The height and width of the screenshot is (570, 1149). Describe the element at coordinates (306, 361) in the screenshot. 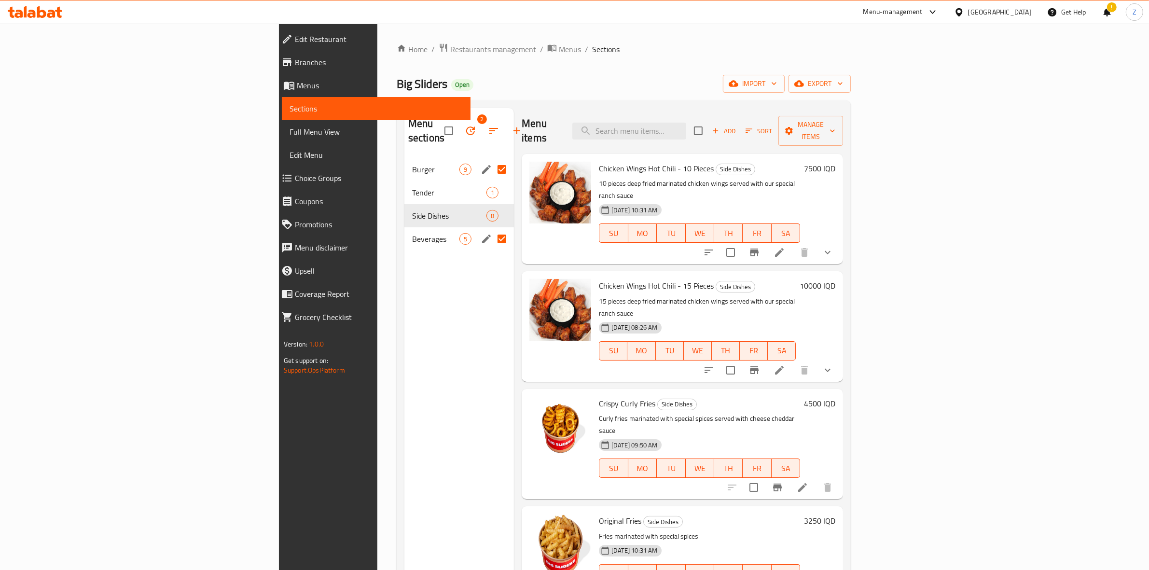

I see `span: Get support on:` at that location.